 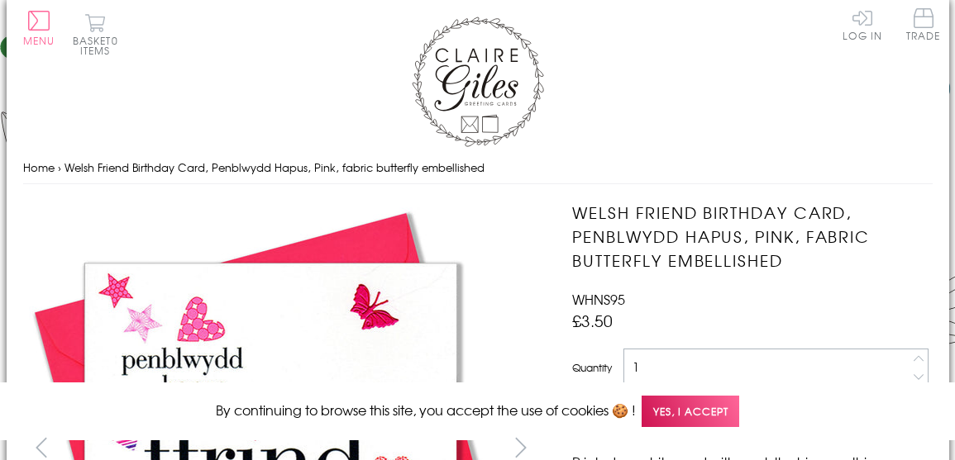 I want to click on a: Log In, so click(x=862, y=24).